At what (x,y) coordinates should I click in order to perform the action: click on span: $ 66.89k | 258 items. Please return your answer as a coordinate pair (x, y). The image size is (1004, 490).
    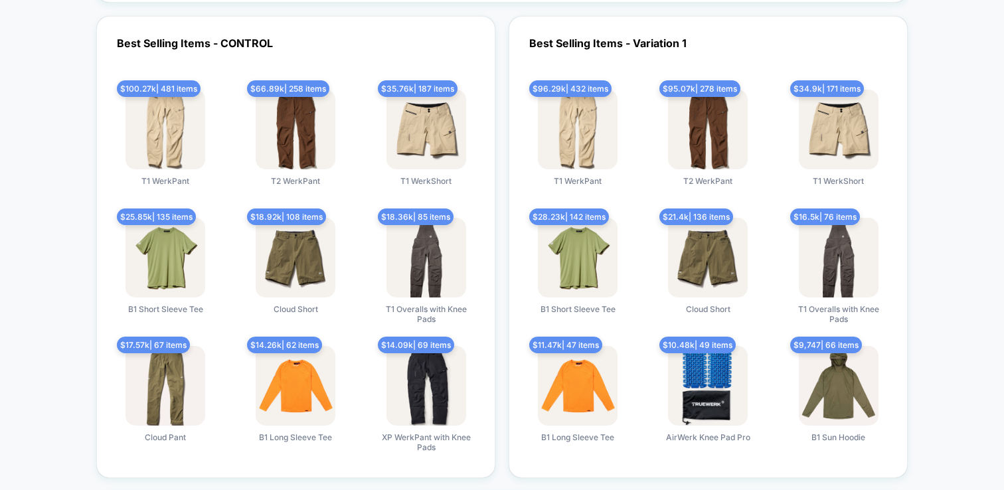
    Looking at the image, I should click on (288, 88).